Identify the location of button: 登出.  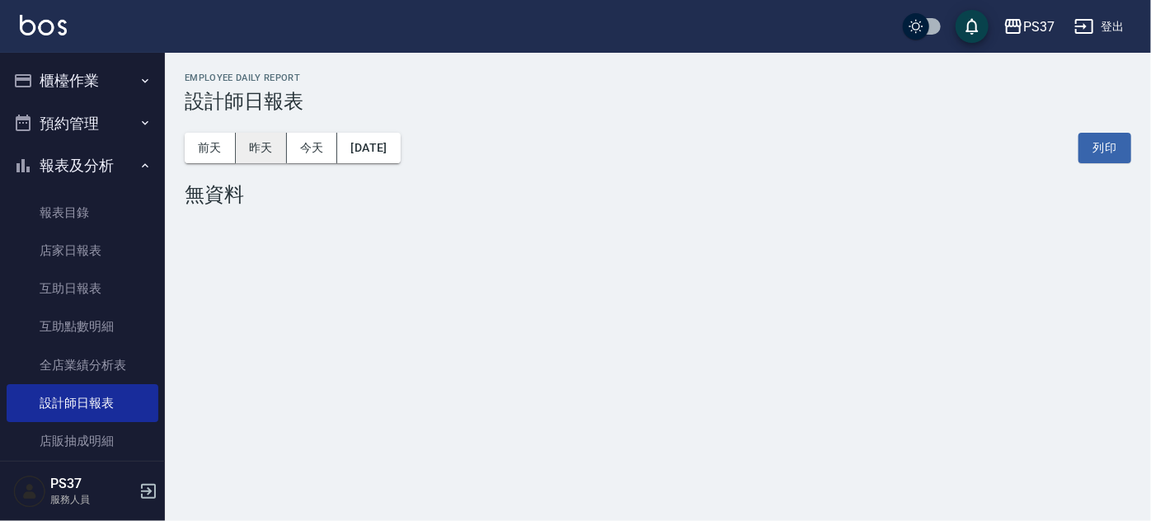
(1099, 26).